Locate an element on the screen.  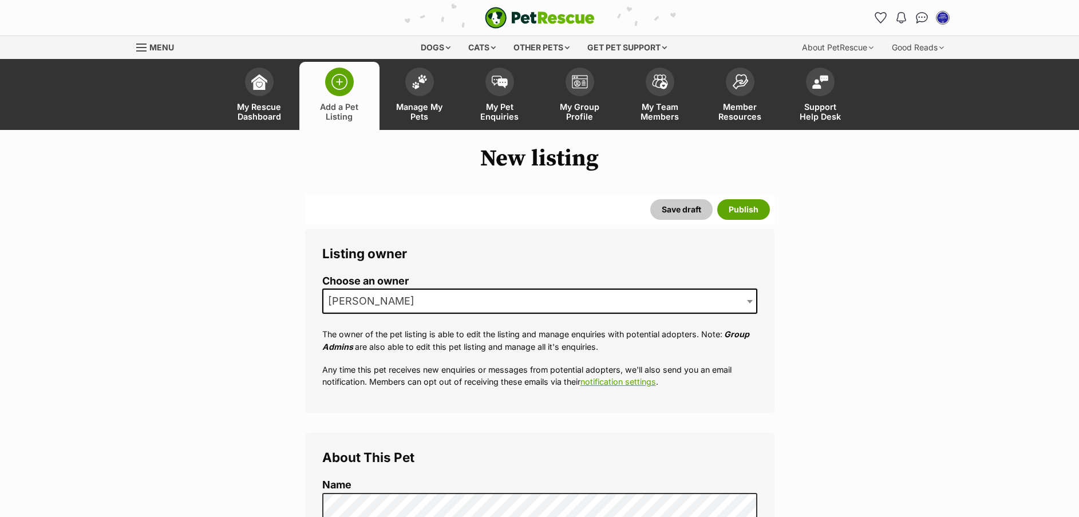
button: My account is located at coordinates (942, 18).